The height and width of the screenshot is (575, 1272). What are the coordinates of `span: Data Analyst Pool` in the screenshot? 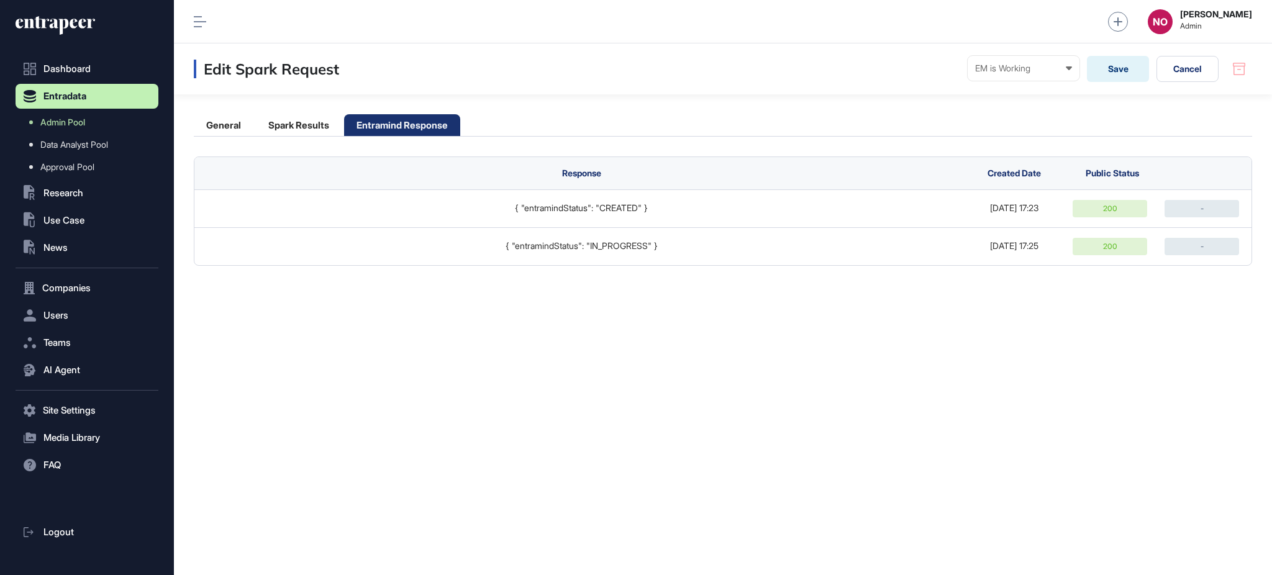 It's located at (74, 145).